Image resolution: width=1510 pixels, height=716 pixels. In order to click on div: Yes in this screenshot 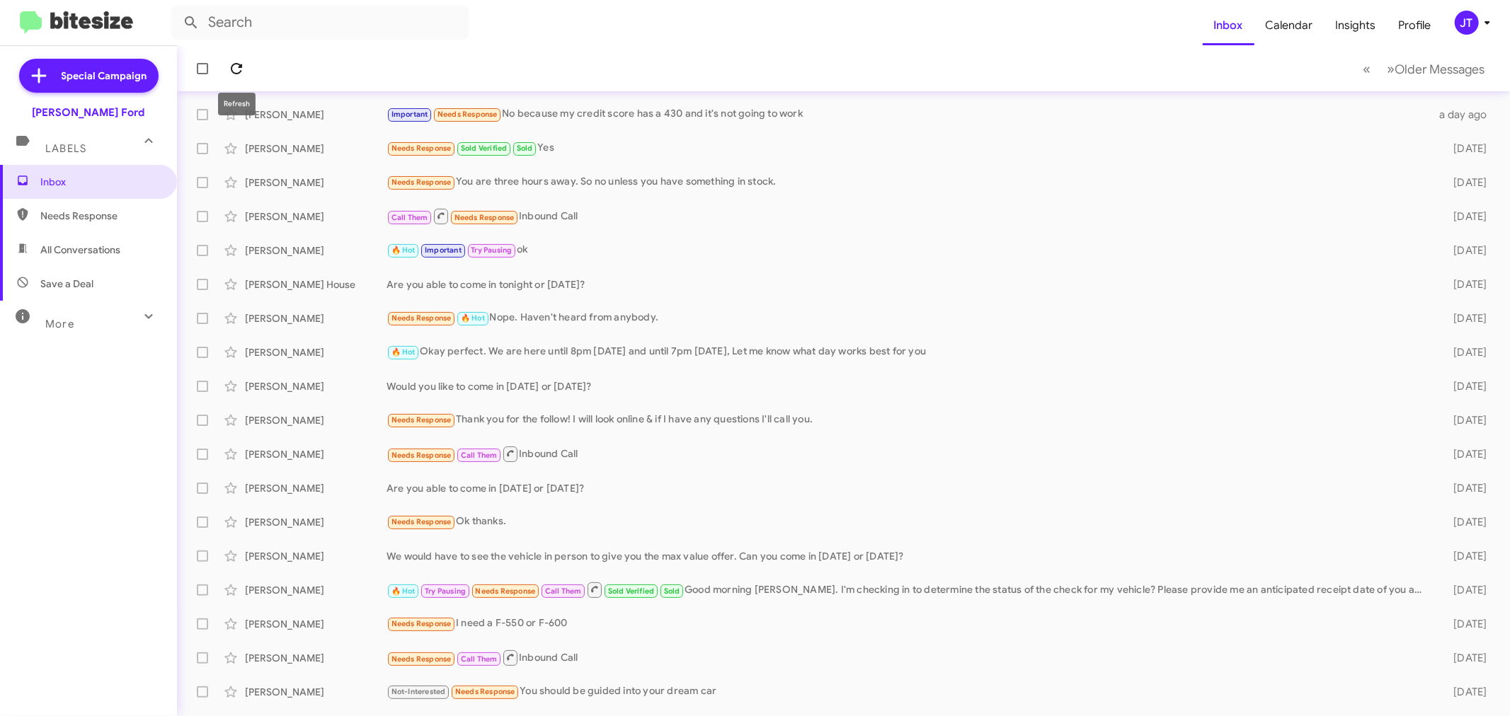, I will do `click(908, 148)`.